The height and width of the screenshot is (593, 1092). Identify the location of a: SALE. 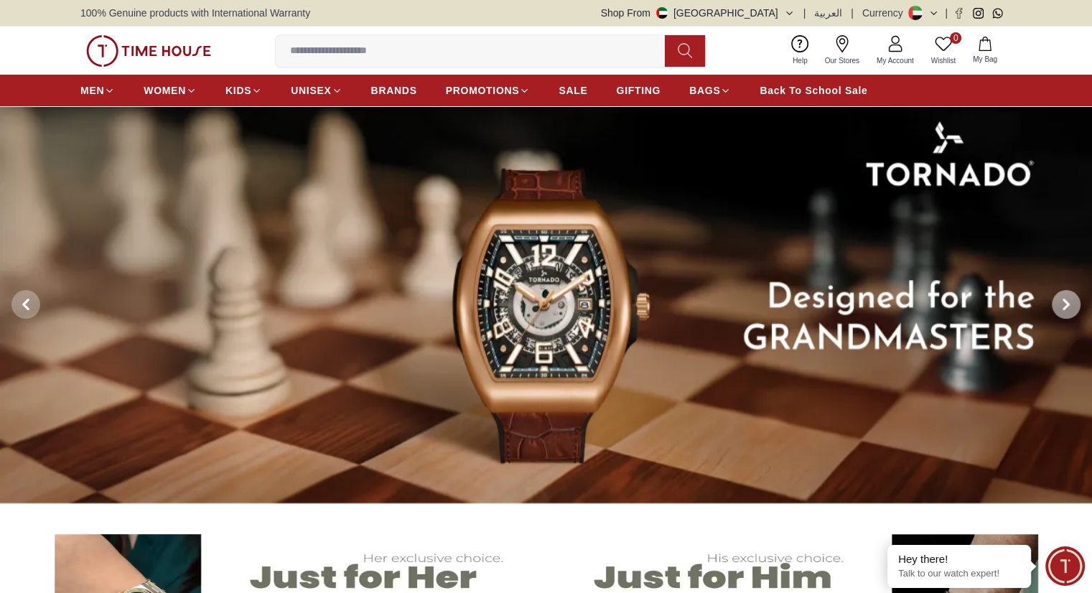
(573, 90).